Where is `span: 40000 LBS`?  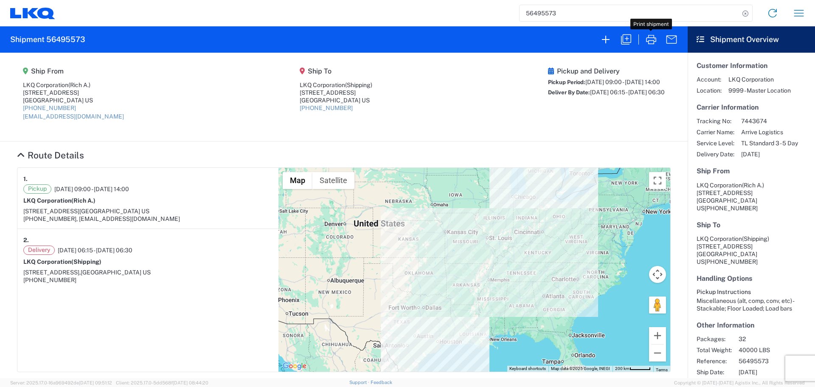
span: 40000 LBS is located at coordinates (775, 350).